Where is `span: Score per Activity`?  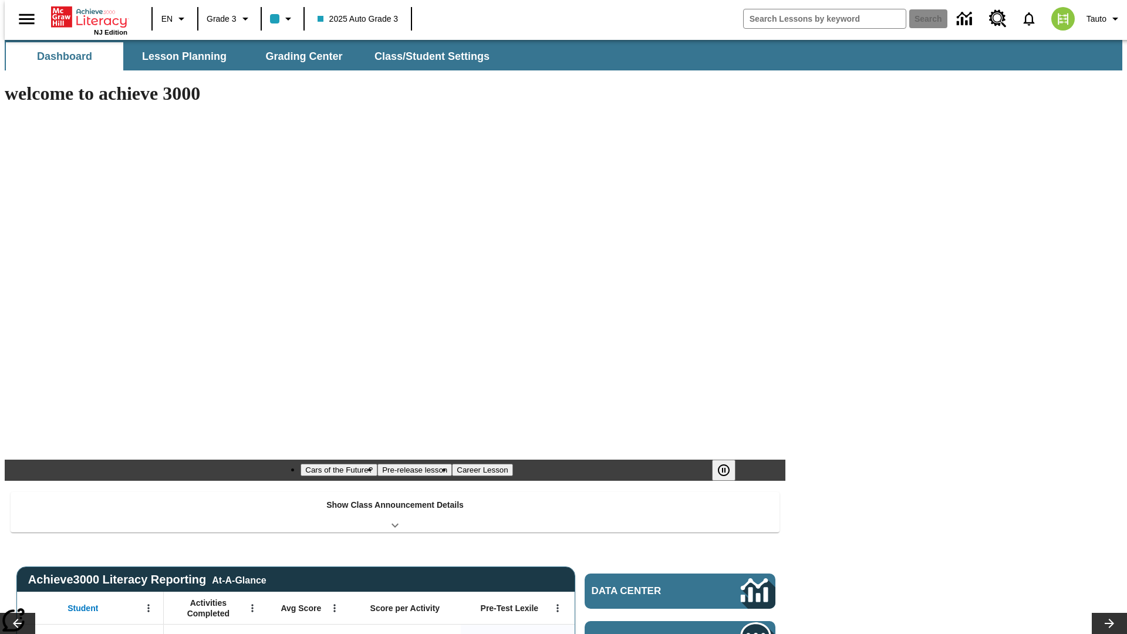
span: Score per Activity is located at coordinates (405, 608).